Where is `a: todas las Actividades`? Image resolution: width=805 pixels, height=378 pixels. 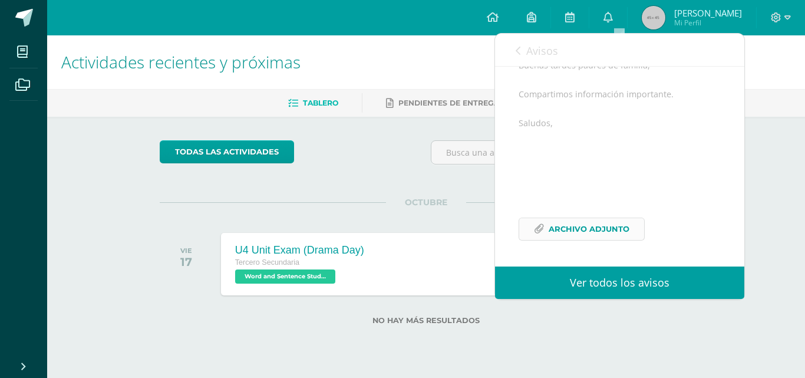
a: todas las Actividades is located at coordinates (227, 151).